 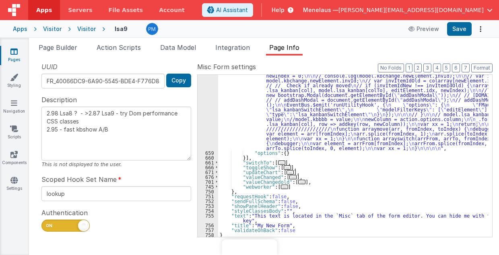 What do you see at coordinates (456, 68) in the screenshot?
I see `button: 6` at bounding box center [456, 68].